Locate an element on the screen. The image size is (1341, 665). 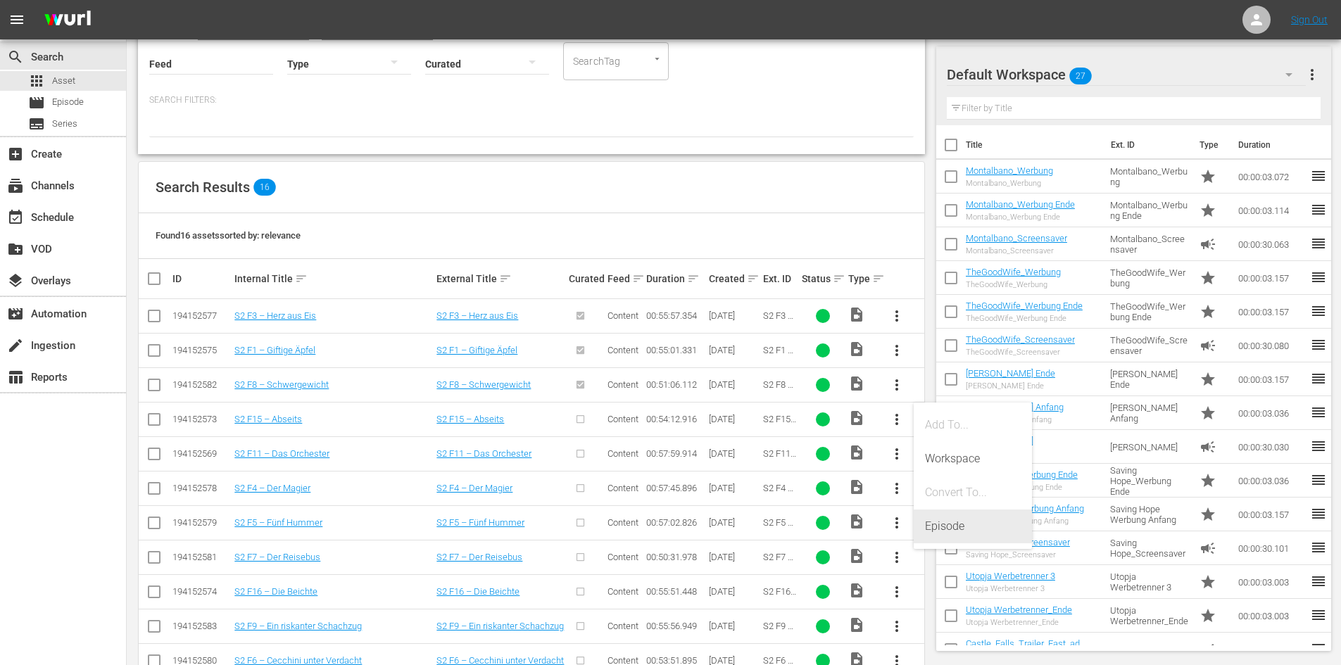
a: Utopja Werbetrenner 3 is located at coordinates (1010, 576).